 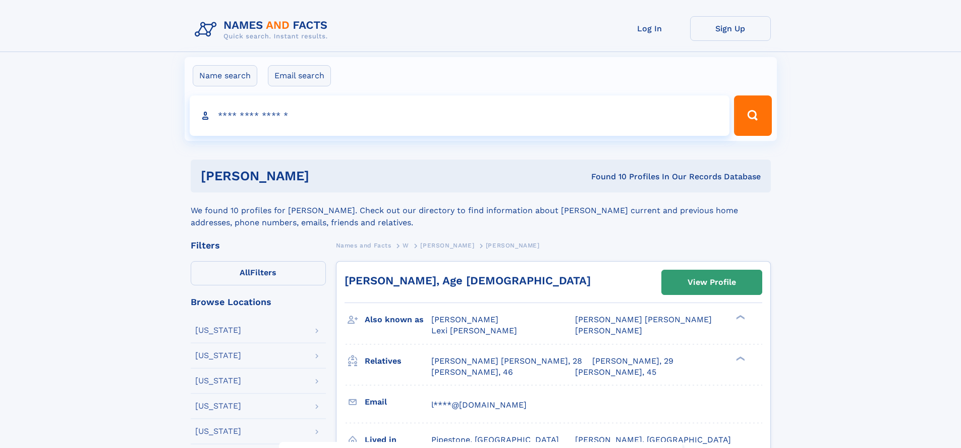 I want to click on a: Log In, so click(x=650, y=28).